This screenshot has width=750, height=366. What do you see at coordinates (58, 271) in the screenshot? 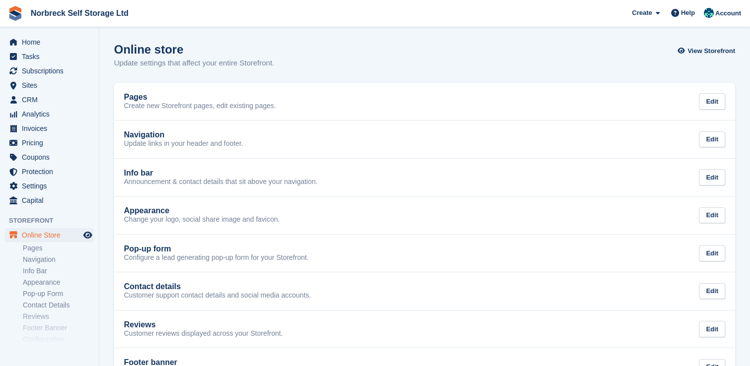
I see `a: Info Bar` at bounding box center [58, 271].